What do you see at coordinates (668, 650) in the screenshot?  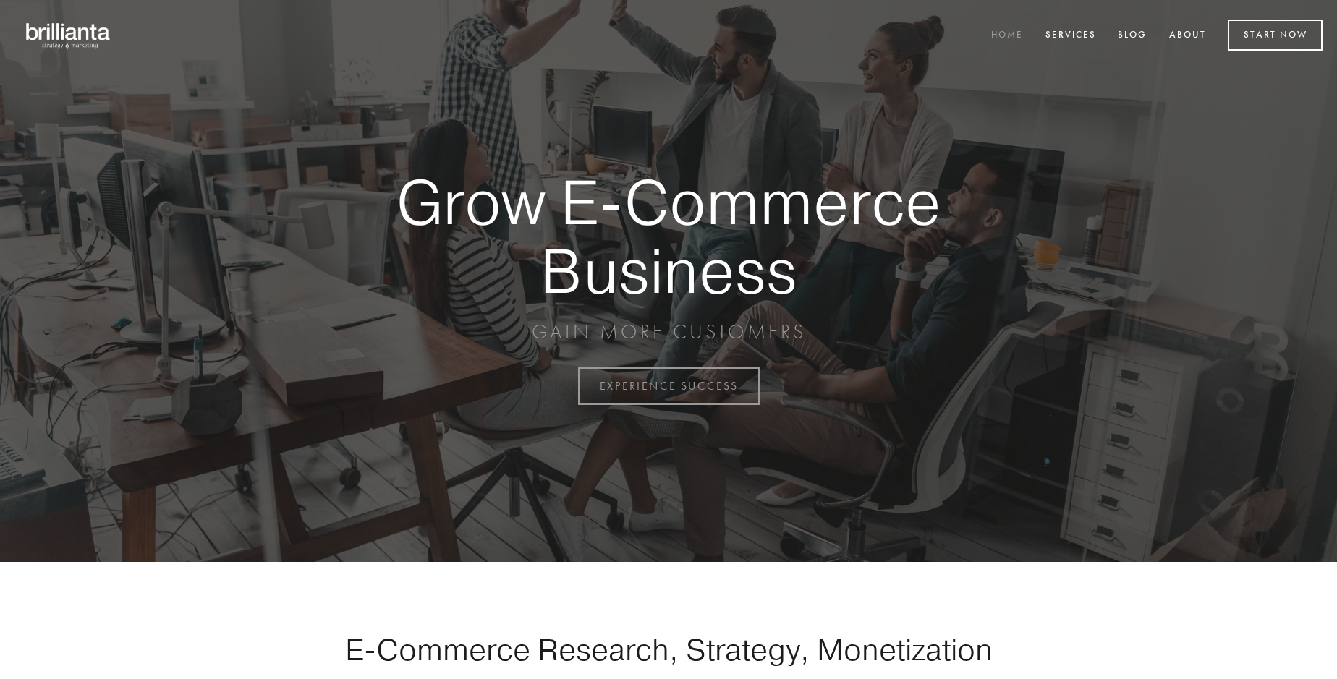 I see `h1: E-Commerce Research, Strategy, Monetization` at bounding box center [668, 650].